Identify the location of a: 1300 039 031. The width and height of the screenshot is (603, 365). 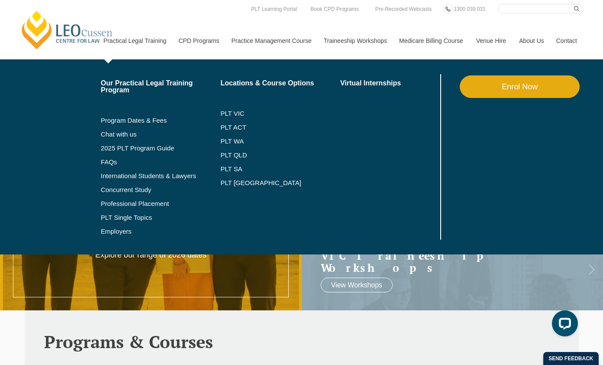
(469, 9).